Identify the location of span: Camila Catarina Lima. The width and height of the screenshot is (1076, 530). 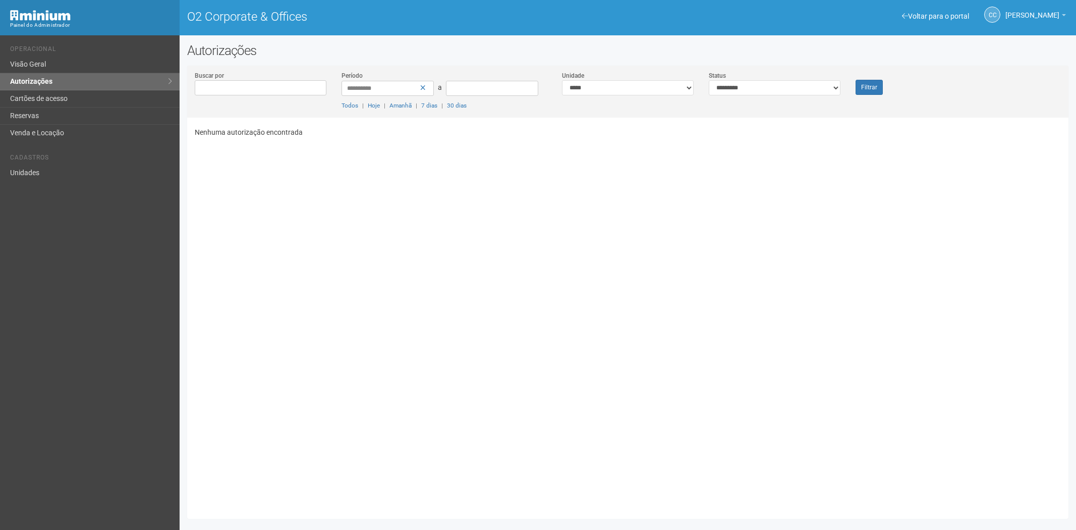
(1032, 10).